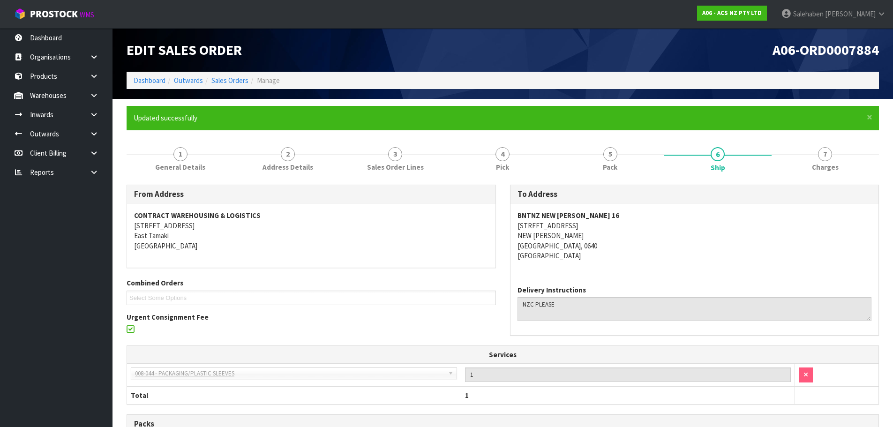  Describe the element at coordinates (294, 395) in the screenshot. I see `th: Total` at that location.